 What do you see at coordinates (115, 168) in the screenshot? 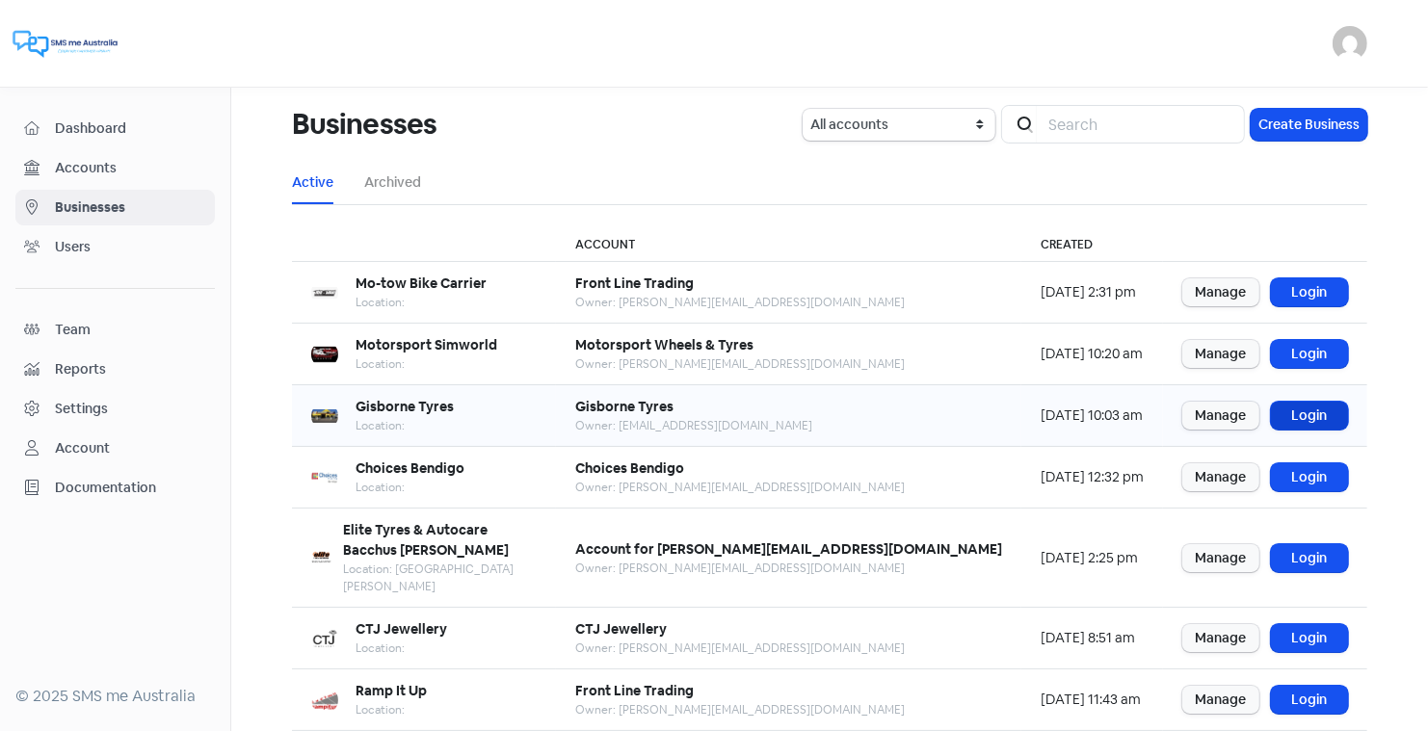
I see `a: Accounts` at bounding box center [115, 168].